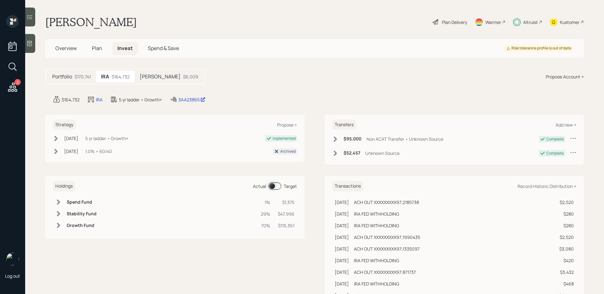 The height and width of the screenshot is (294, 604). Describe the element at coordinates (405, 139) in the screenshot. I see `div: Non ACAT Transfer • Unknown Source` at that location.